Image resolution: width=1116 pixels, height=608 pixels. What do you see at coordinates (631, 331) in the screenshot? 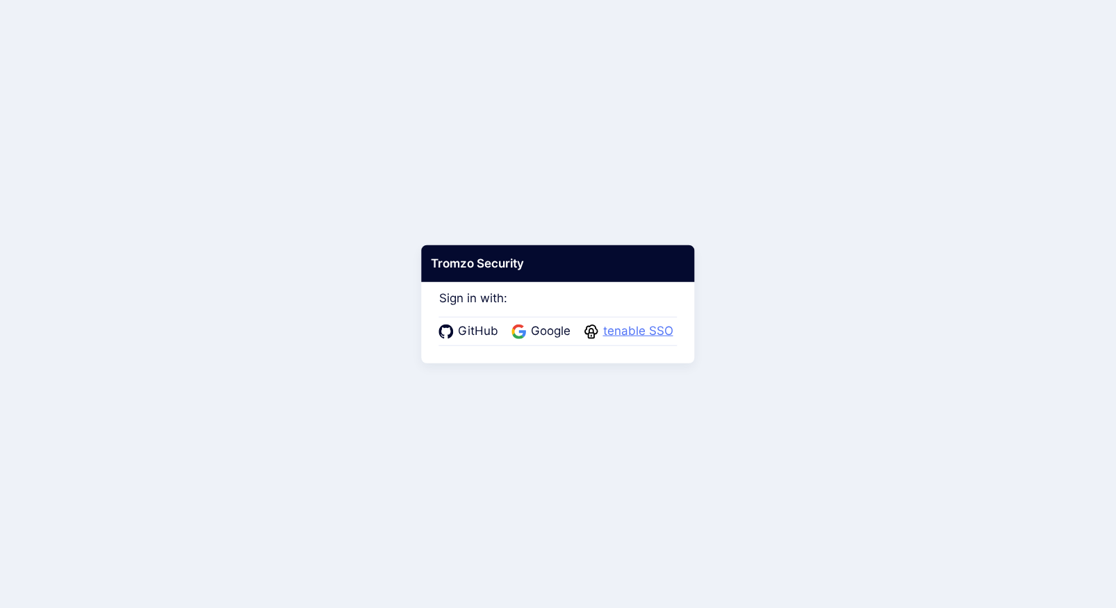
I see `a: tenable SSO` at bounding box center [631, 331].